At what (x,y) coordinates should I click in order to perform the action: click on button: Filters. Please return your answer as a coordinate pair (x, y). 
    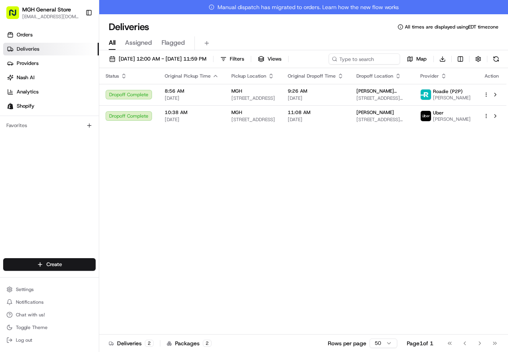
    Looking at the image, I should click on (232, 59).